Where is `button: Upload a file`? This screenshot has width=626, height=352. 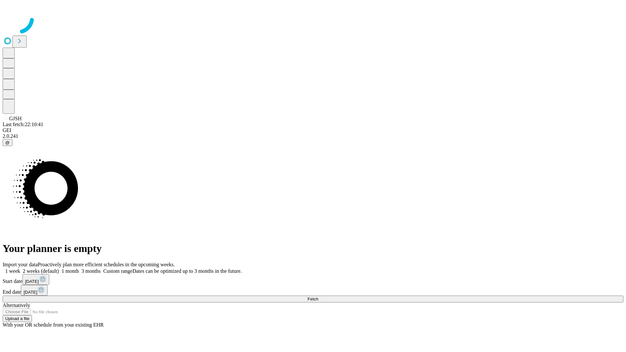 button: Upload a file is located at coordinates (17, 319).